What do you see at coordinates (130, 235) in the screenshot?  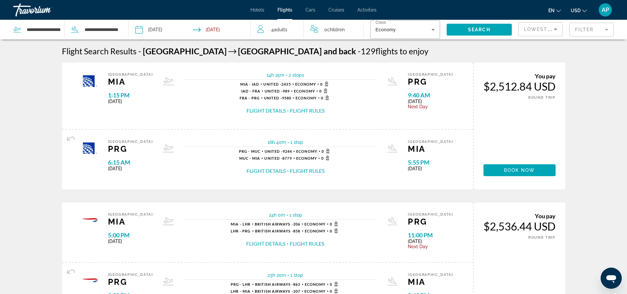 I see `span: 5:00 PM` at bounding box center [130, 235].